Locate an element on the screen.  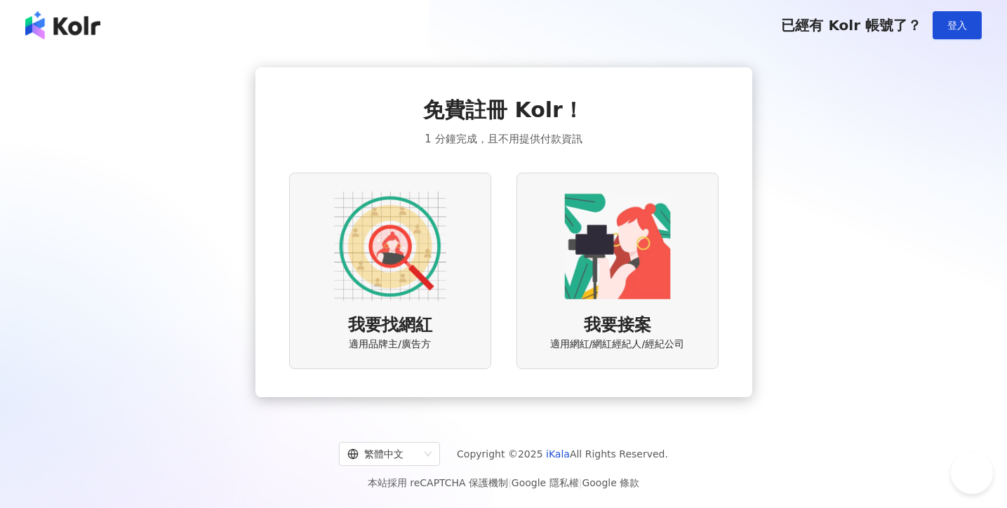
span: 適用網紅/網紅經紀人/經紀公司 is located at coordinates (617, 344).